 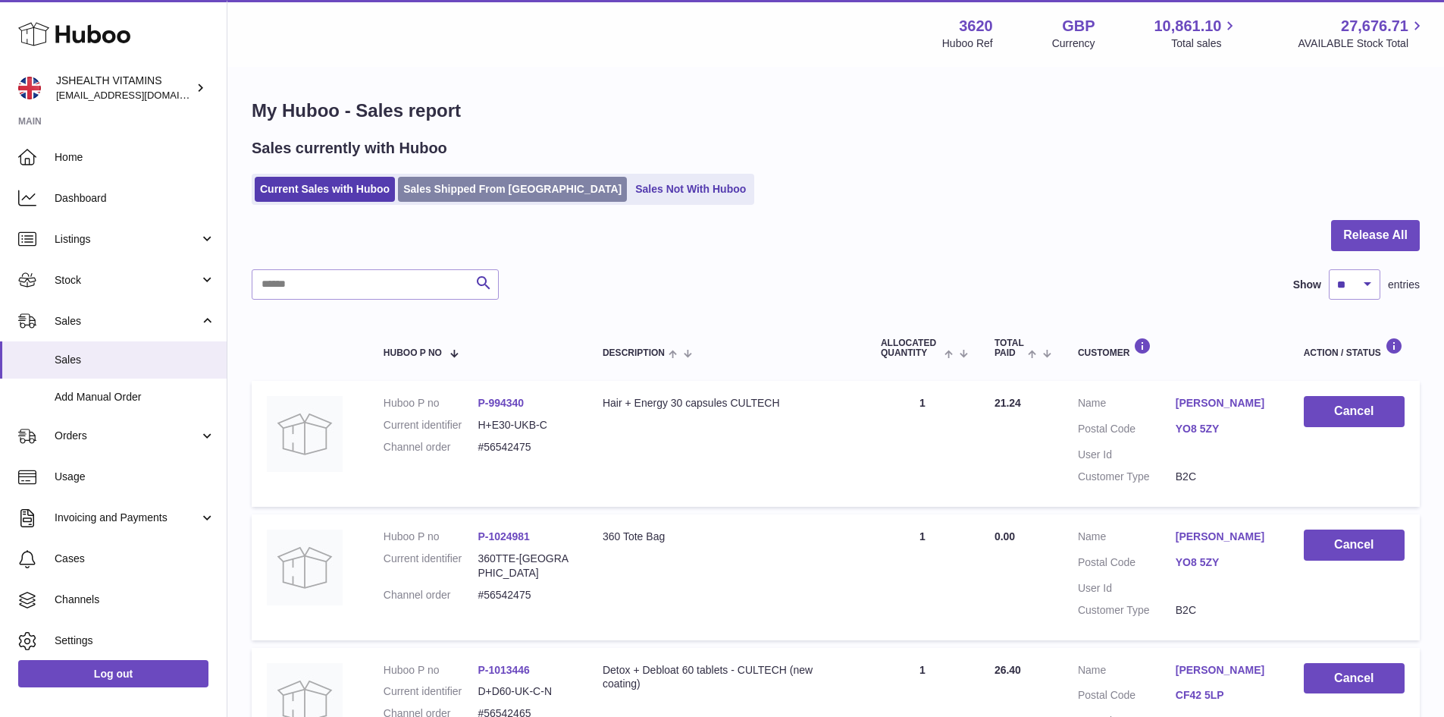 I want to click on div: Currency, so click(x=1074, y=43).